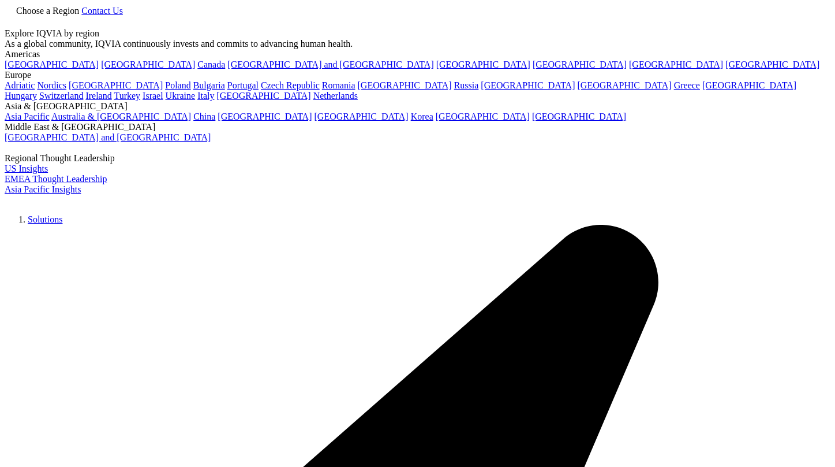  I want to click on a: Greece, so click(687, 85).